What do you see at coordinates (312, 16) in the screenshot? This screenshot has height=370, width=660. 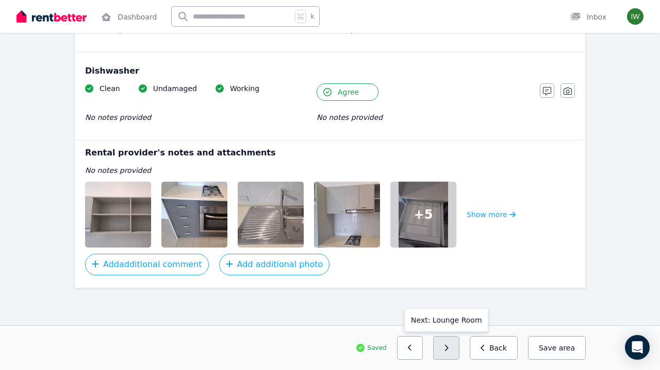 I see `span: k` at bounding box center [312, 16].